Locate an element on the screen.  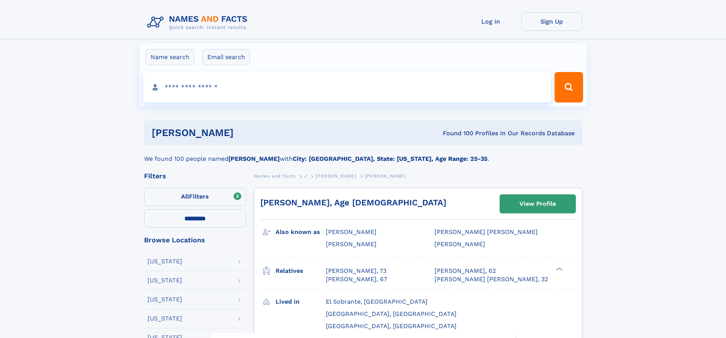
span: All is located at coordinates (185, 196).